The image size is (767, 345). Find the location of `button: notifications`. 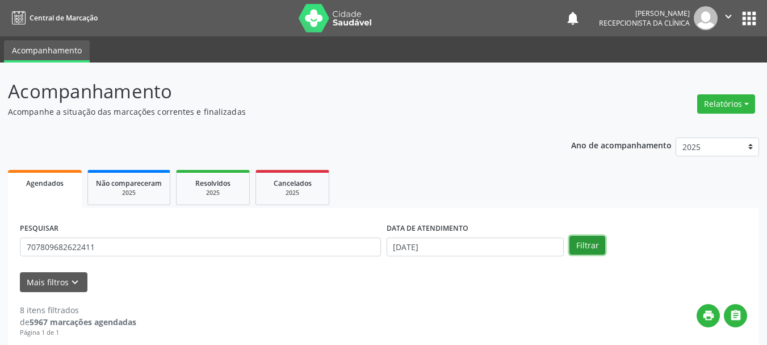

button: notifications is located at coordinates (573, 18).